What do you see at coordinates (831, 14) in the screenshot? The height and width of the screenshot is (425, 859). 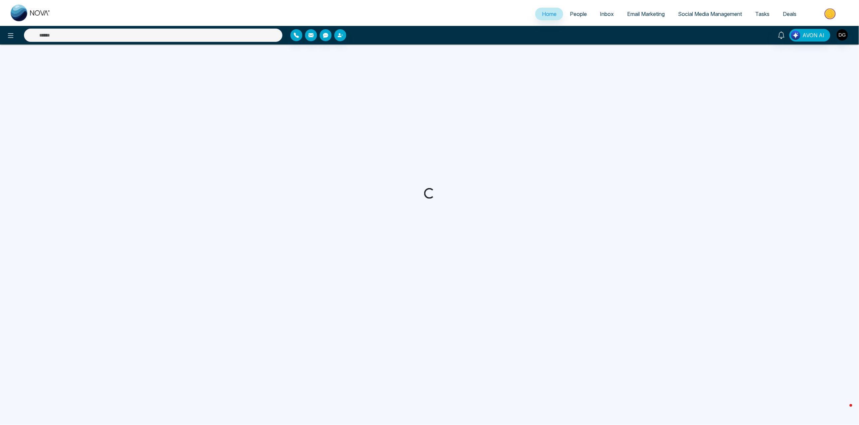 I see `img: Market-place.gif` at bounding box center [831, 14].